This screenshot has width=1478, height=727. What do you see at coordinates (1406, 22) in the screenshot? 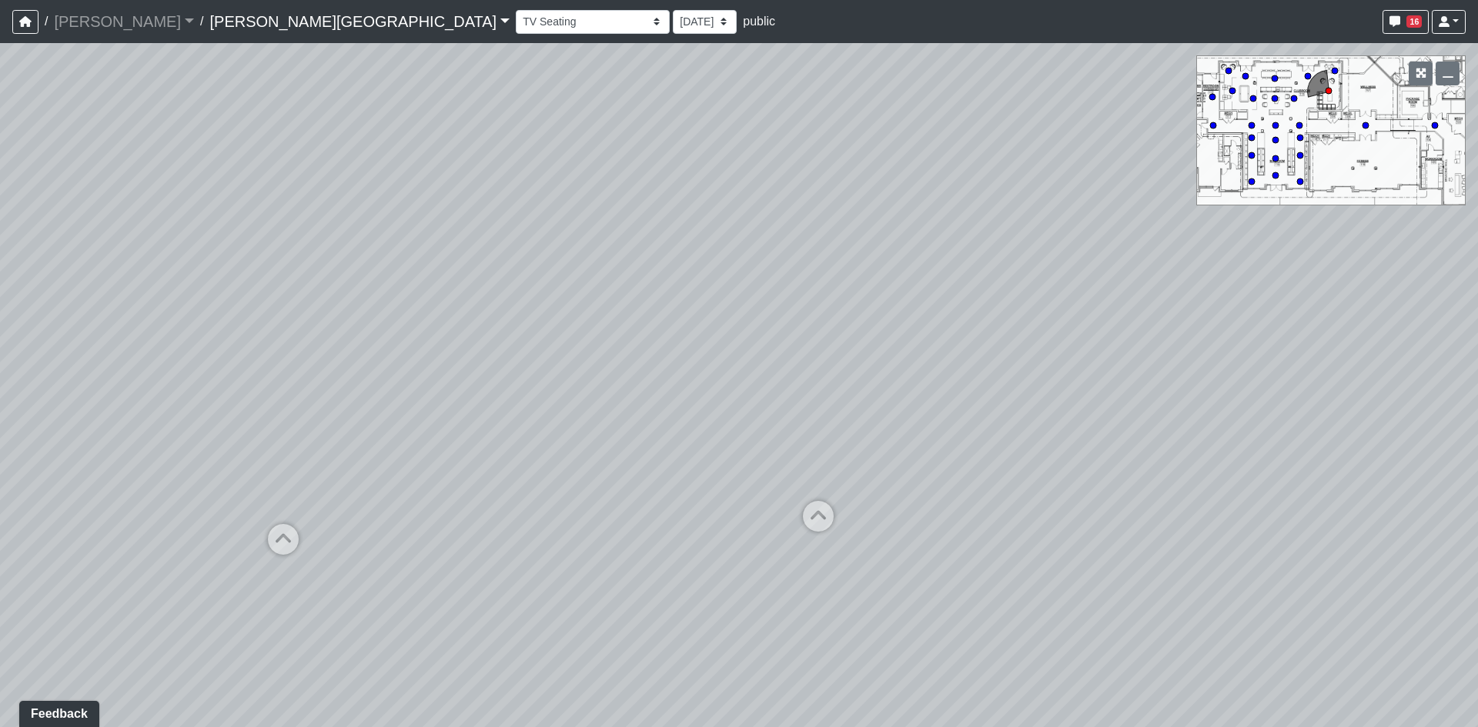
I see `button: 16` at bounding box center [1406, 22].